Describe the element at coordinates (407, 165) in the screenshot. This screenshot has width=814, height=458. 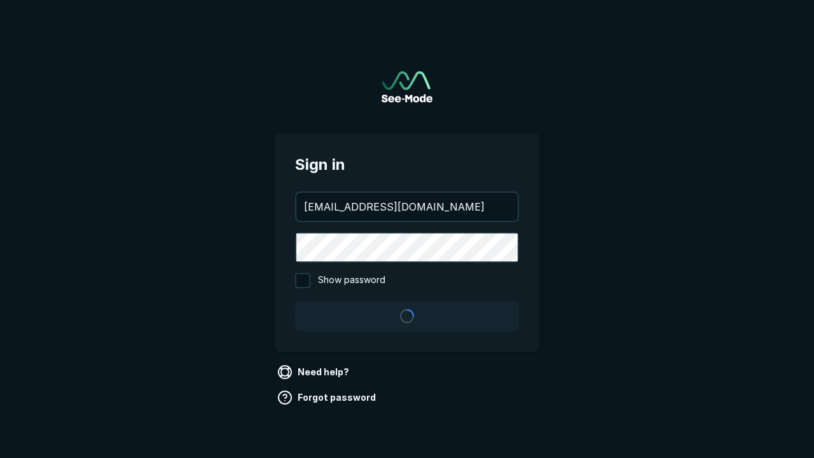
I see `span: Sign in` at that location.